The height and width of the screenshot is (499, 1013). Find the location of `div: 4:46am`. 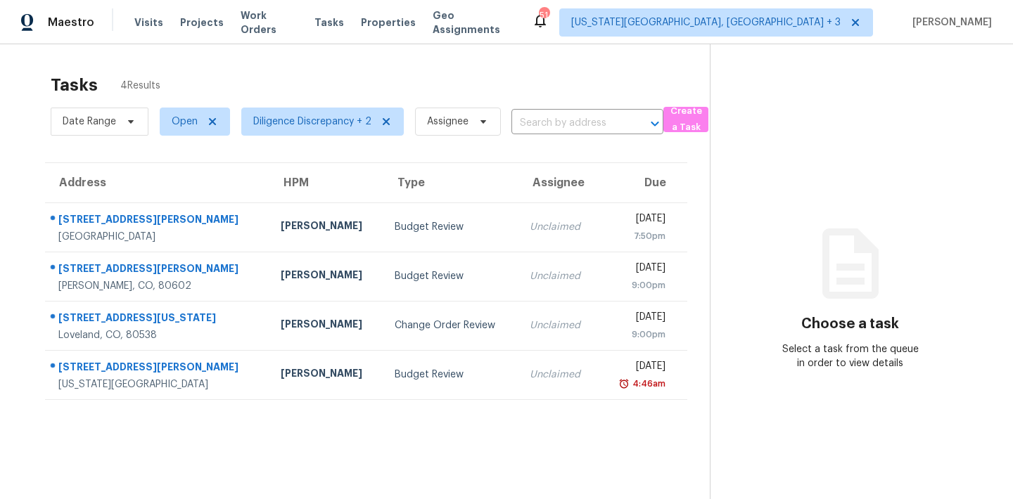

div: 4:46am is located at coordinates (647, 384).